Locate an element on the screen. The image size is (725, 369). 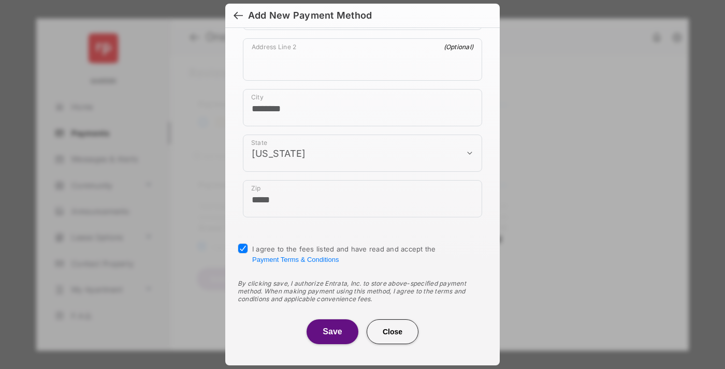
div: payment_method_screening[postal_addresses][locality] is located at coordinates (362, 108).